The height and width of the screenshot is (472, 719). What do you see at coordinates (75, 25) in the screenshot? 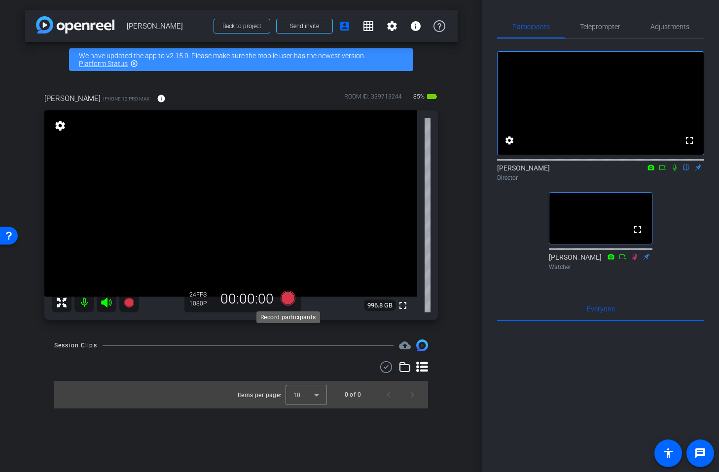
I see `img: app-logo` at bounding box center [75, 25].